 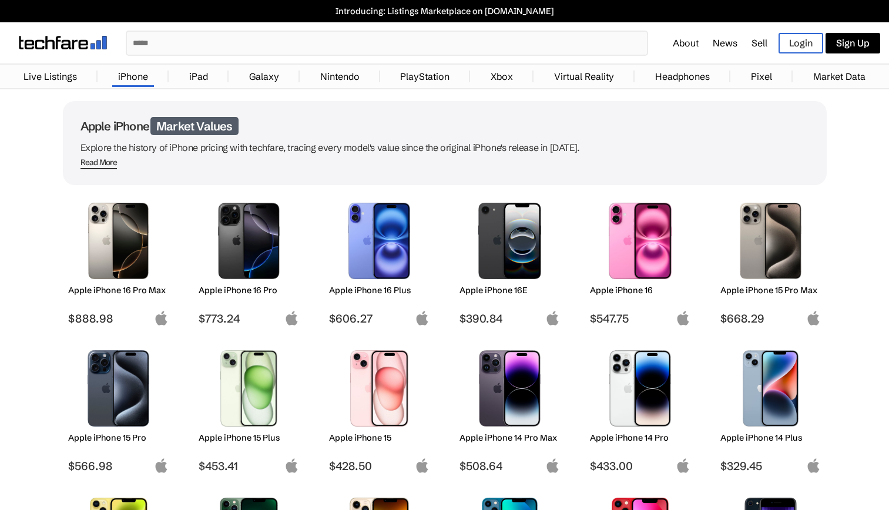 I want to click on h2: Apple iPhone 15 Pro Max, so click(x=770, y=290).